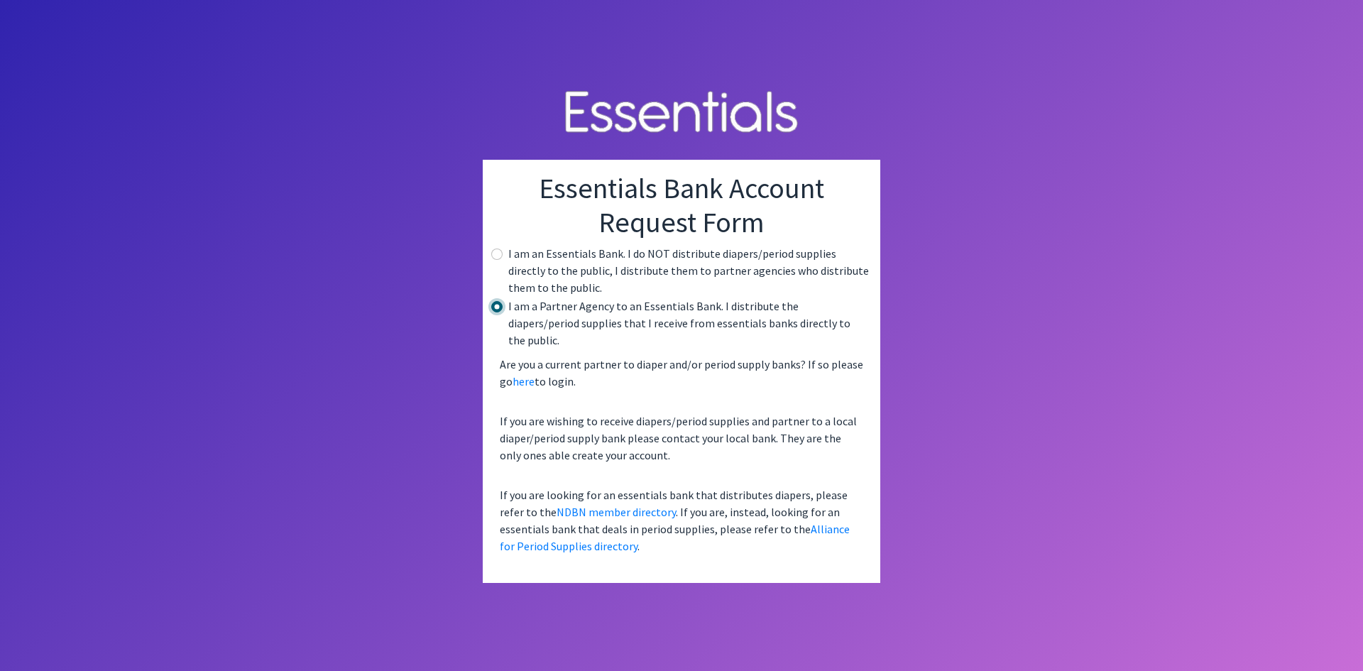 The image size is (1363, 671). Describe the element at coordinates (523, 381) in the screenshot. I see `a: here` at that location.